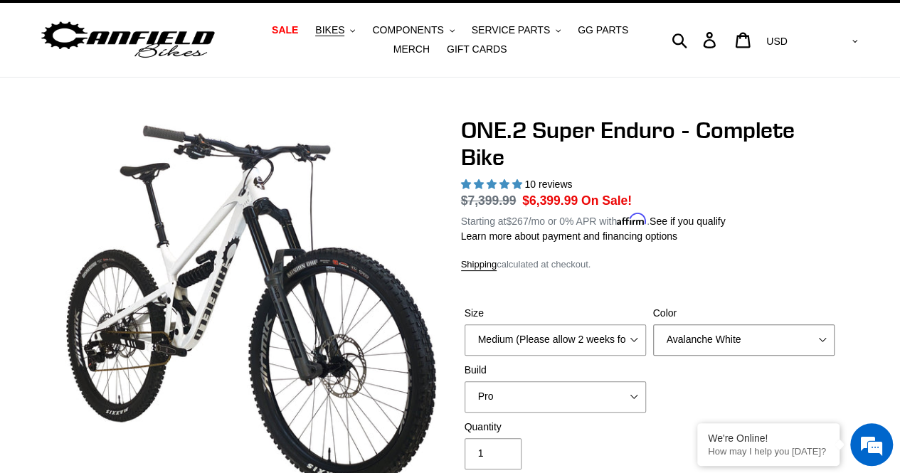  Describe the element at coordinates (489, 201) in the screenshot. I see `s: $7,399.99` at that location.